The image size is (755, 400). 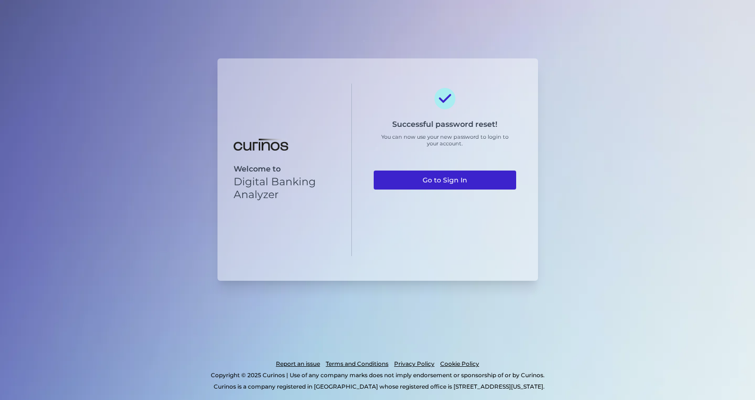 What do you see at coordinates (445, 140) in the screenshot?
I see `p: You can now use your new password to login to your account.` at bounding box center [445, 140].